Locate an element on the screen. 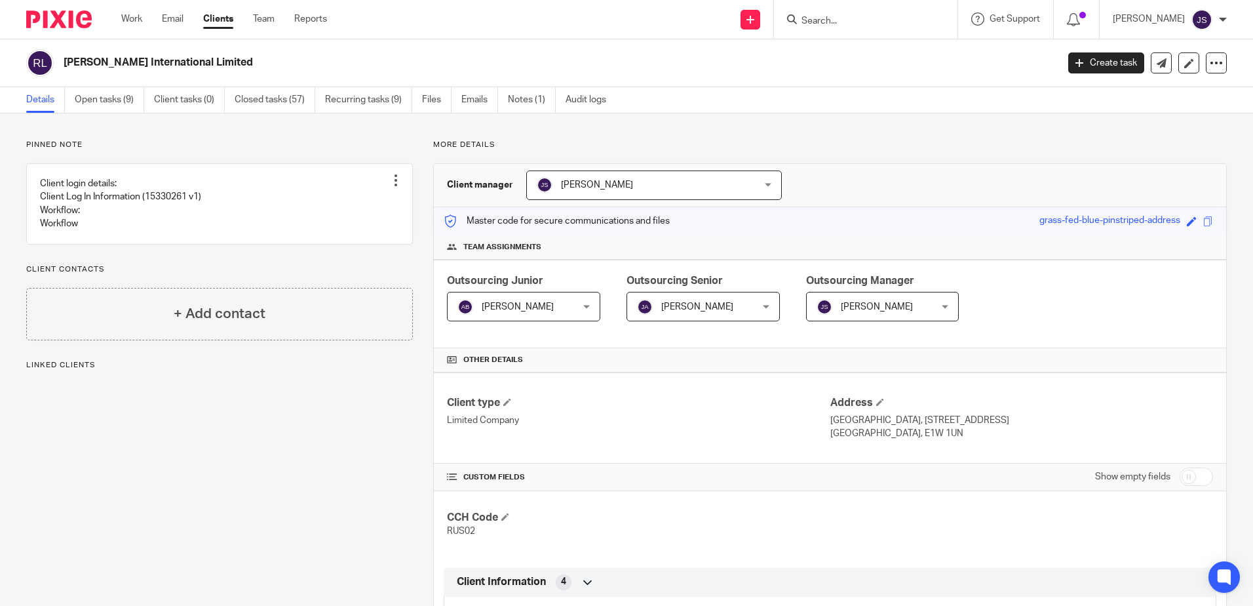  span: Outsourcing Senior is located at coordinates (675, 281).